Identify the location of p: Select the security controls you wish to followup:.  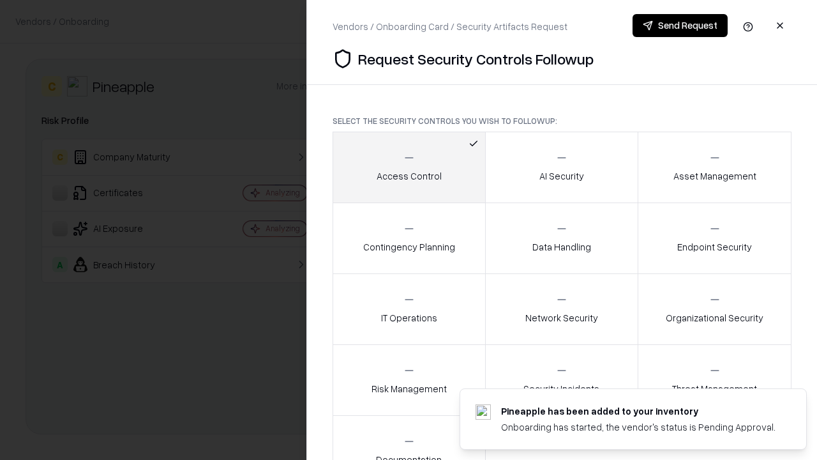
(562, 121).